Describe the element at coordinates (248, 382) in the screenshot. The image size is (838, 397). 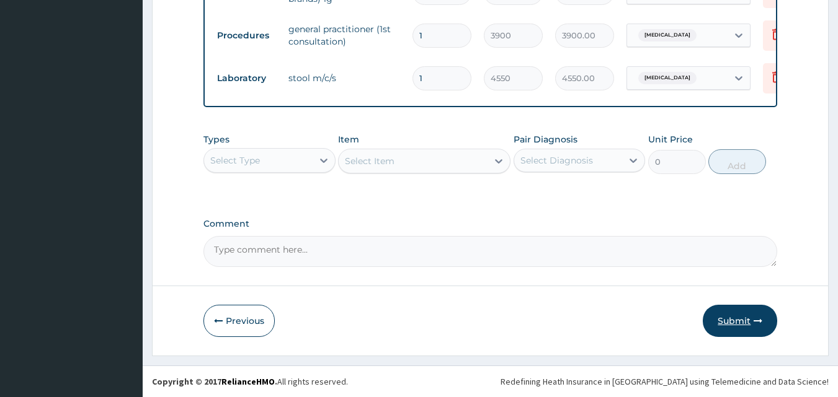
I see `a: RelianceHMO` at that location.